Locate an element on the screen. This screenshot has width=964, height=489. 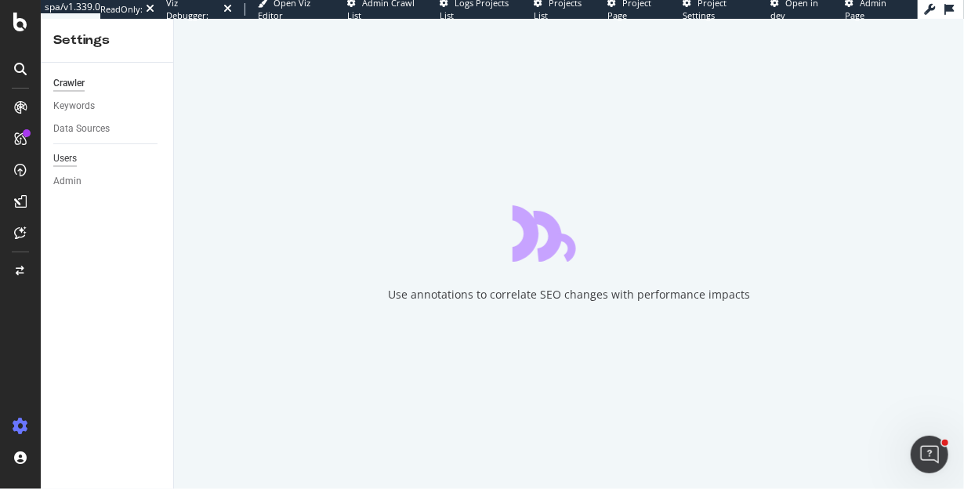
div: Users is located at coordinates (65, 158).